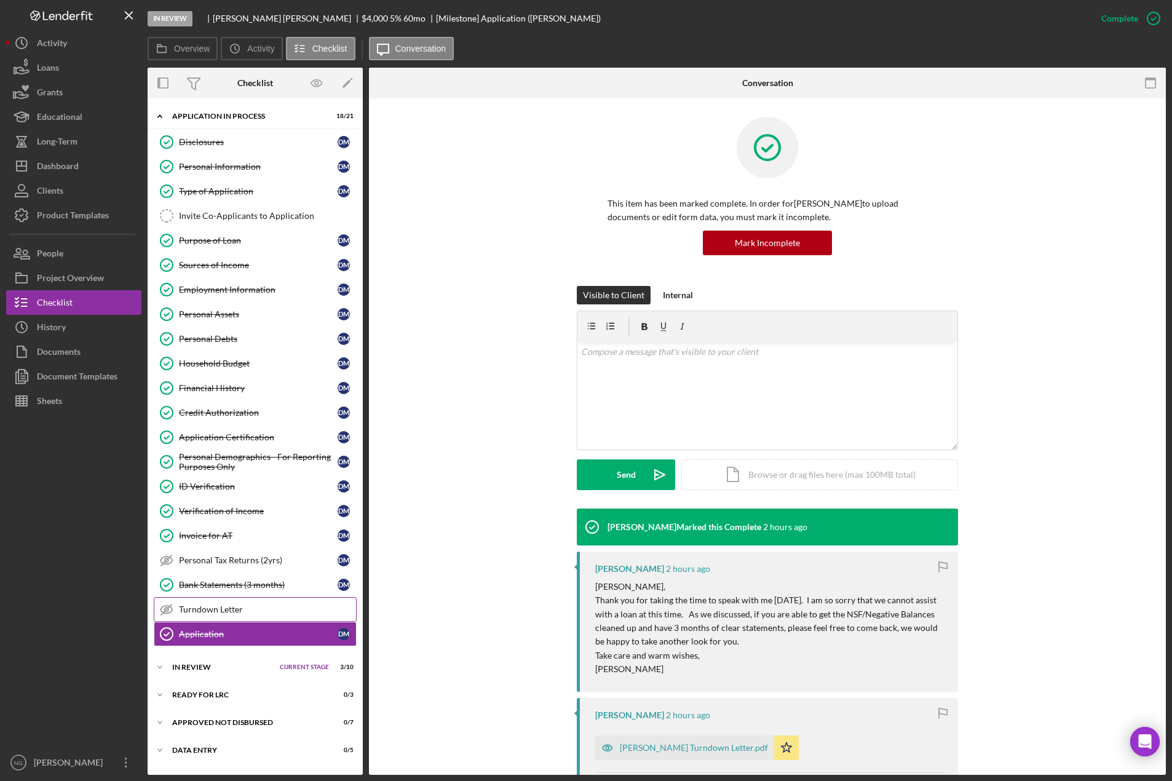  Describe the element at coordinates (1127, 18) in the screenshot. I see `button: Complete` at that location.